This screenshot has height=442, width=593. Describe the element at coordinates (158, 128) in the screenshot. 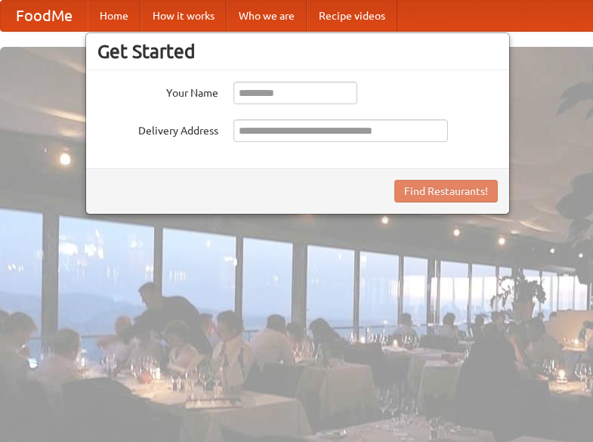

I see `label: Delivery Address` at that location.